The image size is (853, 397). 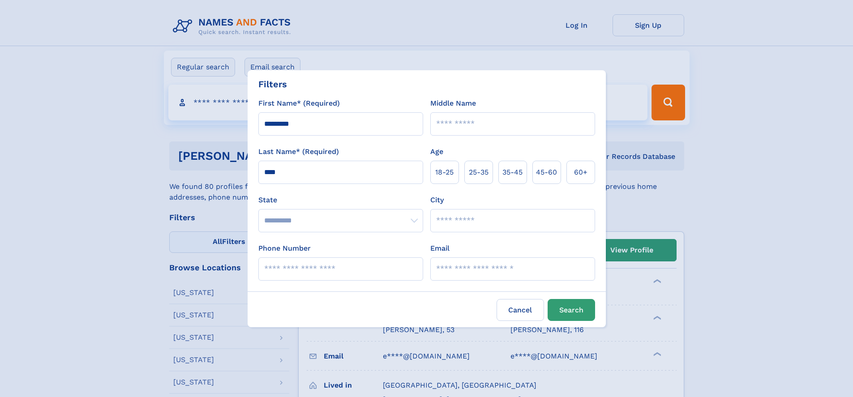 I want to click on label: Email, so click(x=440, y=248).